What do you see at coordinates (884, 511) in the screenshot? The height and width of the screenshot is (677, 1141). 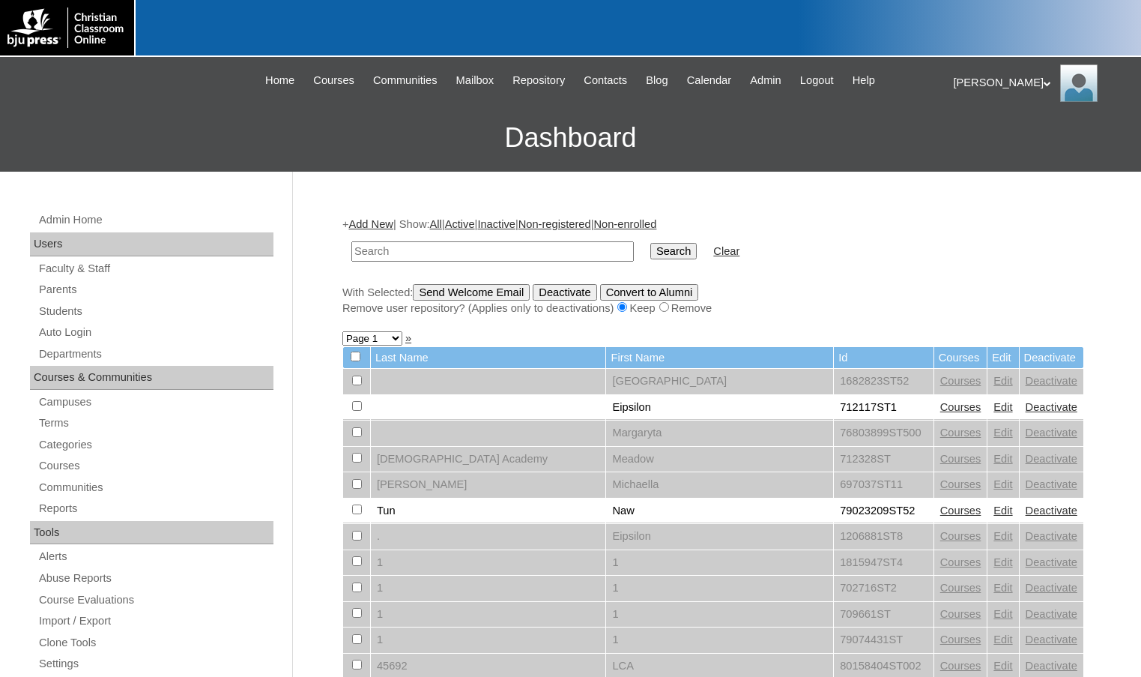 I see `td: 79023209ST52` at bounding box center [884, 511].